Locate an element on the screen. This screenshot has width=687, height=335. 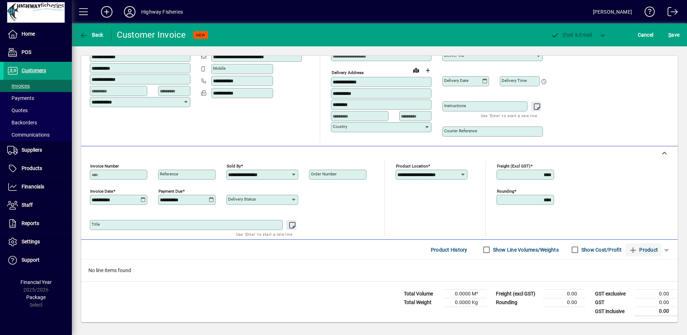
label: Show Line Volumes/Weights is located at coordinates (525, 250).